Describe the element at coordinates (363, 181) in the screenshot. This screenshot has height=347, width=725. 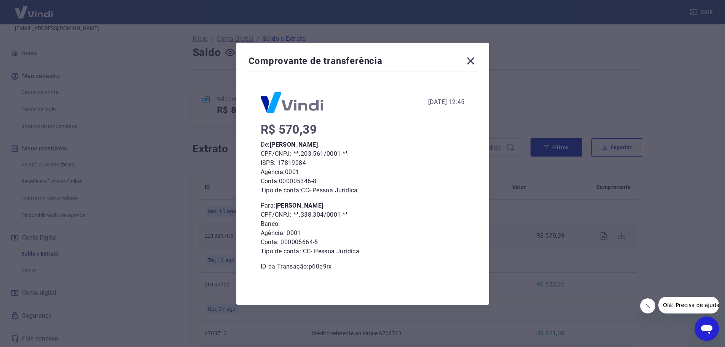
I see `p: Conta: 000005346-8` at that location.